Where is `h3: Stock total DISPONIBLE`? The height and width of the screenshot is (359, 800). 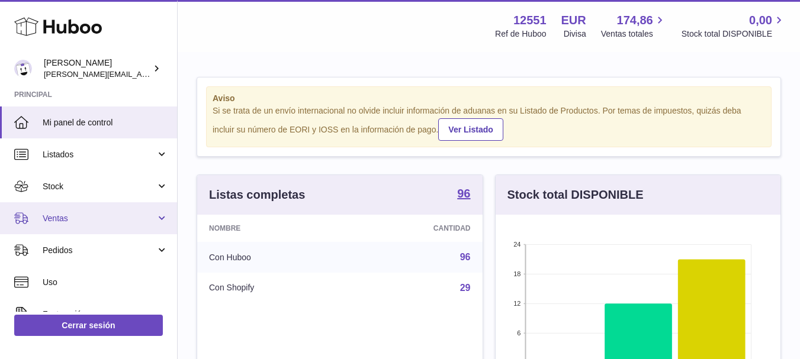
h3: Stock total DISPONIBLE is located at coordinates (575, 195).